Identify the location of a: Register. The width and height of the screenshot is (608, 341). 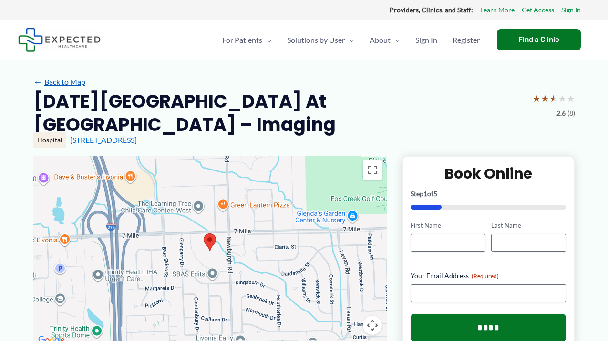
(466, 40).